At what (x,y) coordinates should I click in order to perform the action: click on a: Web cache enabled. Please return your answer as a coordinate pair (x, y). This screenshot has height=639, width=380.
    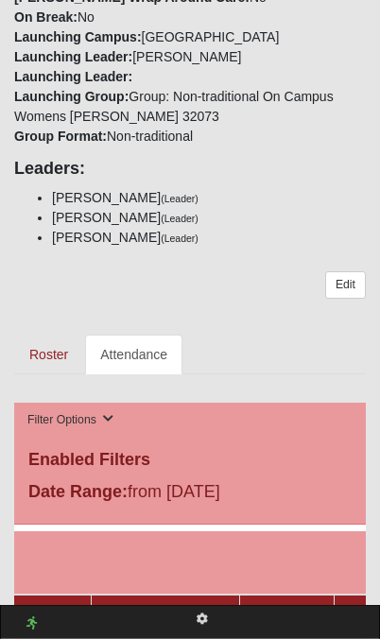
    Looking at the image, I should click on (31, 623).